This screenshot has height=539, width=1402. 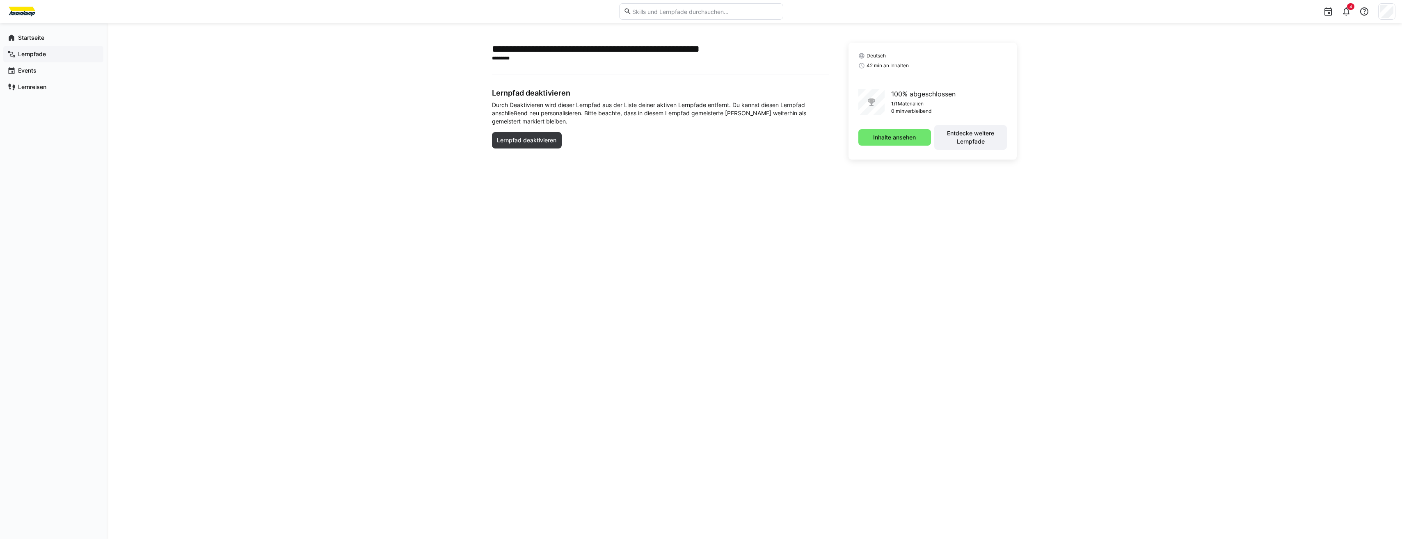 I want to click on input: Skills und Lernpfade durchsuchen…, so click(x=705, y=11).